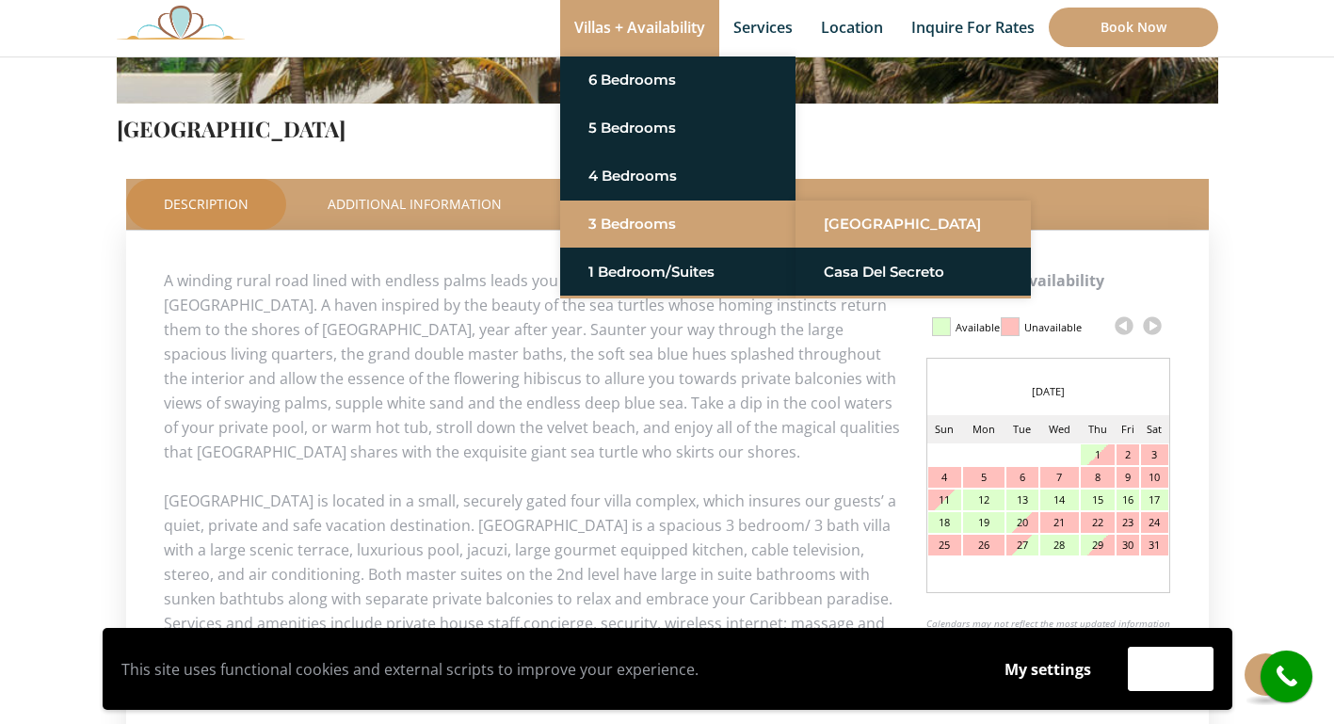 This screenshot has height=724, width=1334. What do you see at coordinates (1154, 522) in the screenshot?
I see `div: 24` at bounding box center [1154, 522].